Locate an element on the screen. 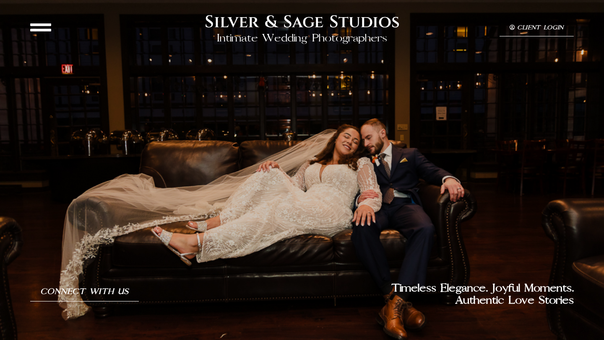  span: Client Login is located at coordinates (540, 28).